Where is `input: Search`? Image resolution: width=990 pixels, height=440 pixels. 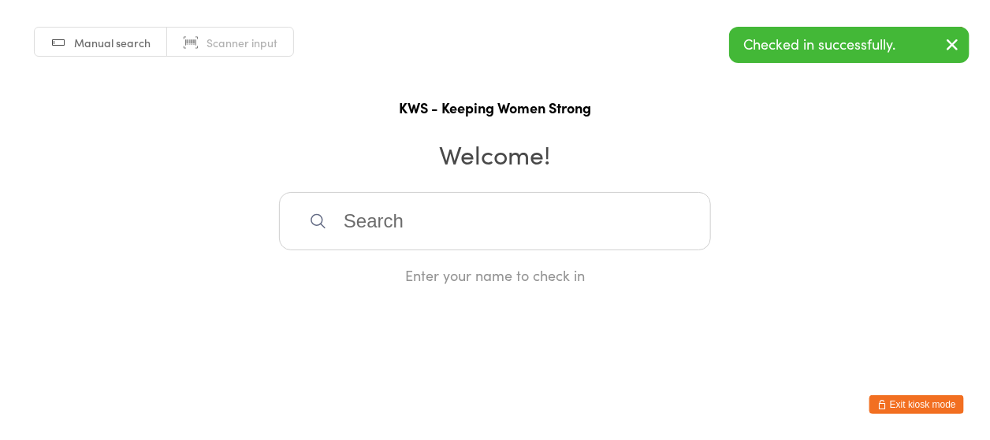 input: Search is located at coordinates (495, 221).